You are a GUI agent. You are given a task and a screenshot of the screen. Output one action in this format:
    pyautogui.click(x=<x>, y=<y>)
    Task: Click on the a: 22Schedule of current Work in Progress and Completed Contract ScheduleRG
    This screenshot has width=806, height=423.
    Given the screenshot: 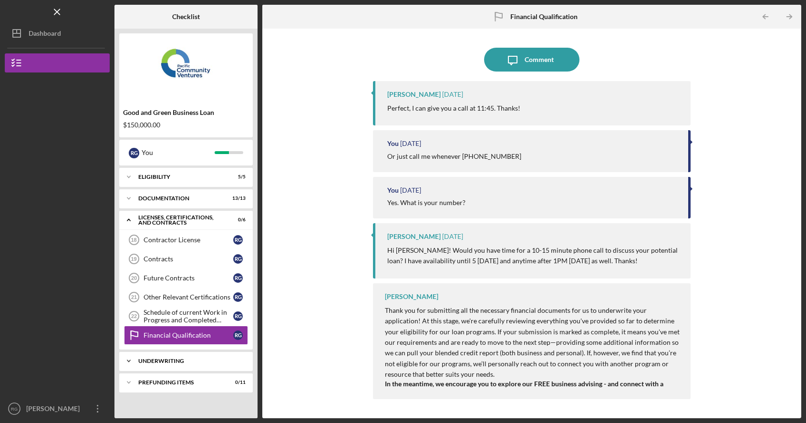 What is the action you would take?
    pyautogui.click(x=186, y=316)
    